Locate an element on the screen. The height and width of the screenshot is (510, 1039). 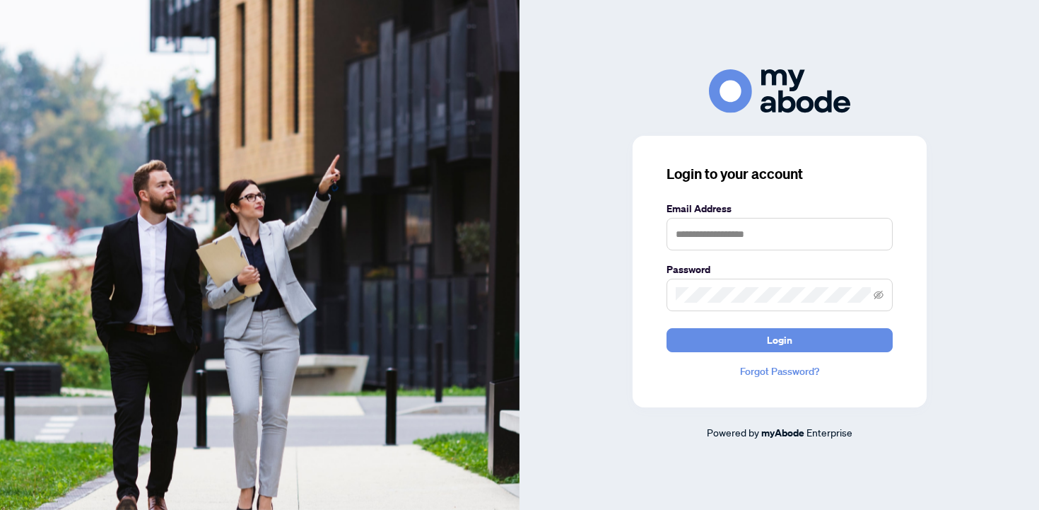
a: Forgot Password? is located at coordinates (780, 371).